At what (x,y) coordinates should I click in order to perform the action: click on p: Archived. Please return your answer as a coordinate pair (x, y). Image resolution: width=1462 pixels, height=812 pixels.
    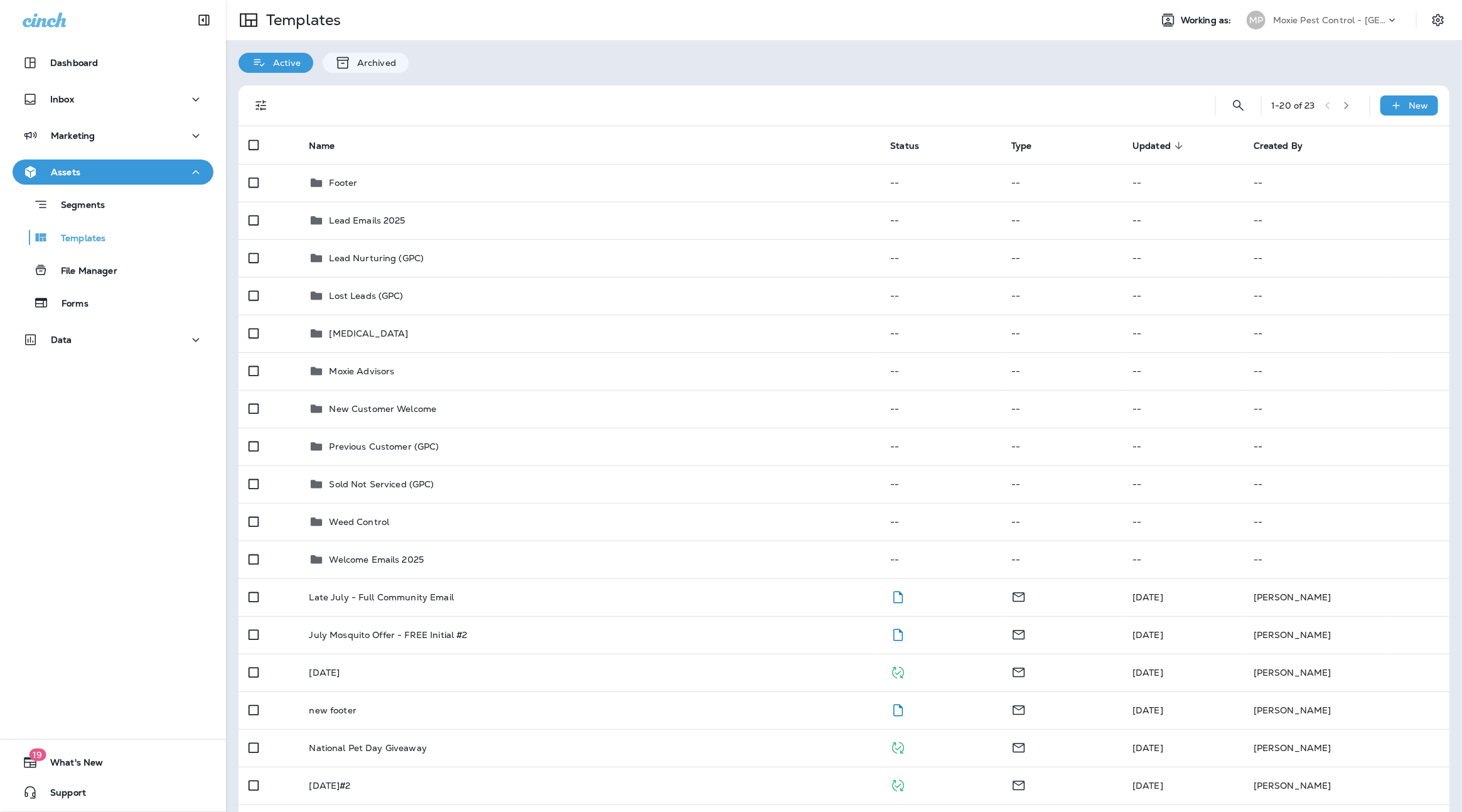
    Looking at the image, I should click on (373, 63).